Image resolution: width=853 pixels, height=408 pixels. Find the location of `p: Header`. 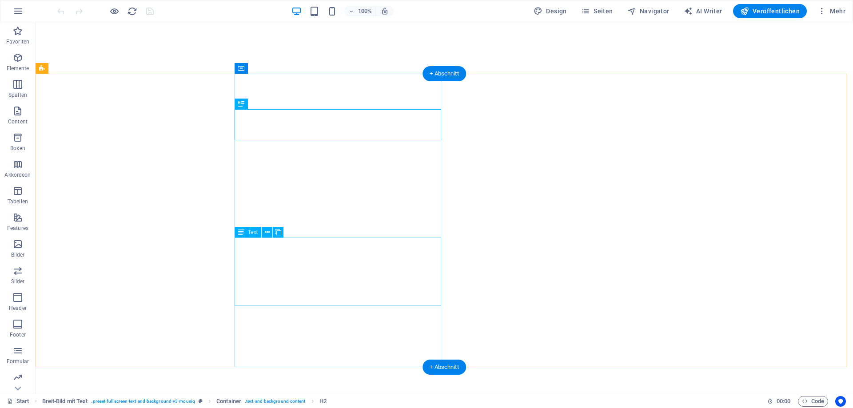

p: Header is located at coordinates (18, 308).